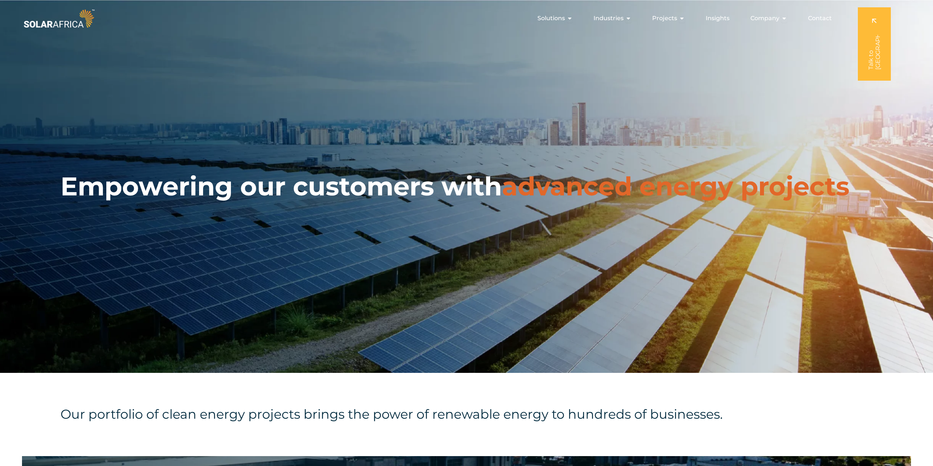  What do you see at coordinates (717, 18) in the screenshot?
I see `a: Insights` at bounding box center [717, 18].